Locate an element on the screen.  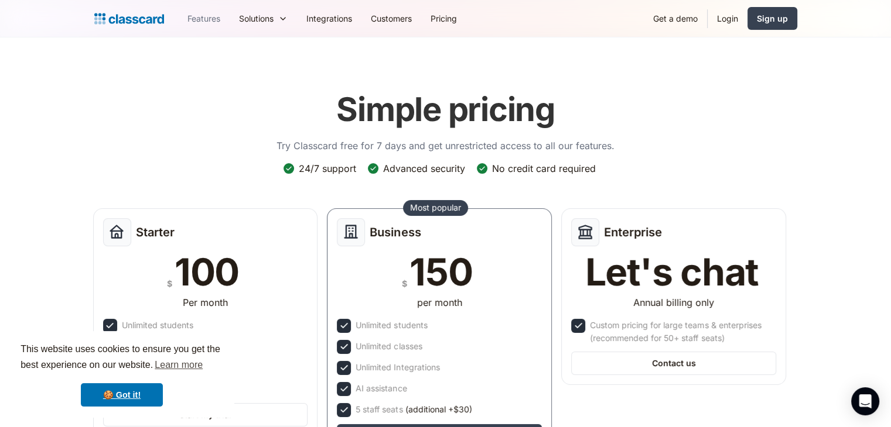
a: Customers is located at coordinates (391, 18).